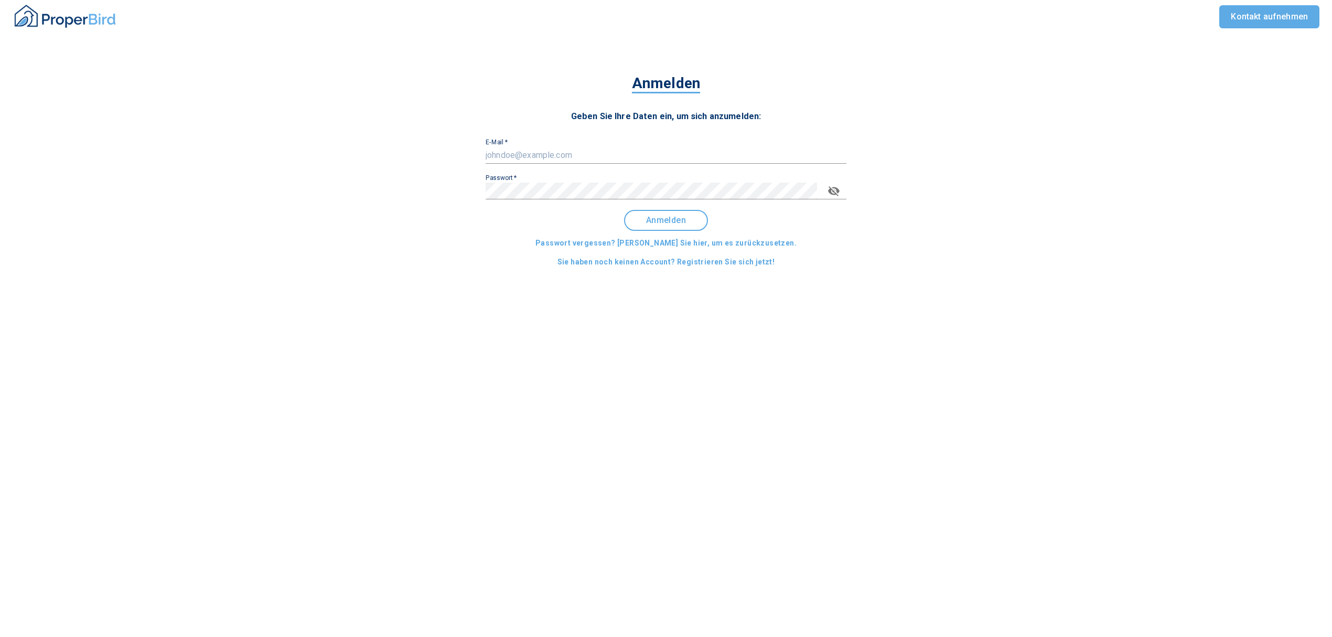 This screenshot has width=1332, height=637. What do you see at coordinates (65, 17) in the screenshot?
I see `button: ProperBird Logo and Home Button` at bounding box center [65, 17].